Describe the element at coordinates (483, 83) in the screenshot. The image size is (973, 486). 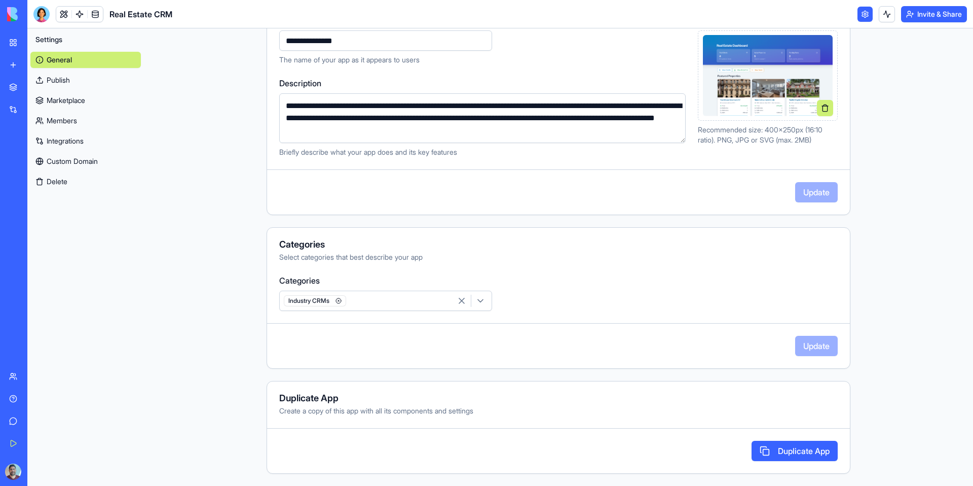
I see `label: Description` at that location.